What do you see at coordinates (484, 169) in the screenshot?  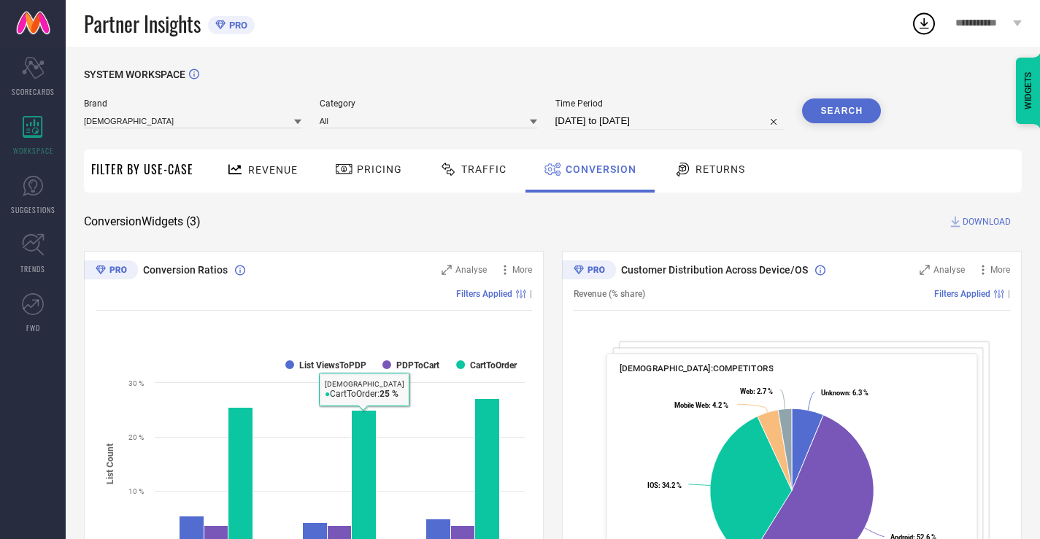 I see `span: Traffic` at bounding box center [484, 169].